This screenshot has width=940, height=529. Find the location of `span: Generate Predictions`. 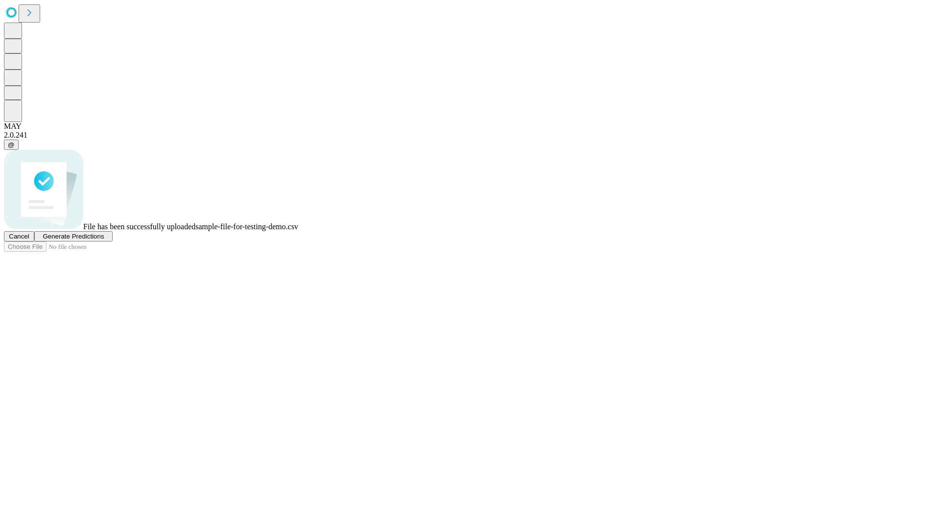

span: Generate Predictions is located at coordinates (73, 236).